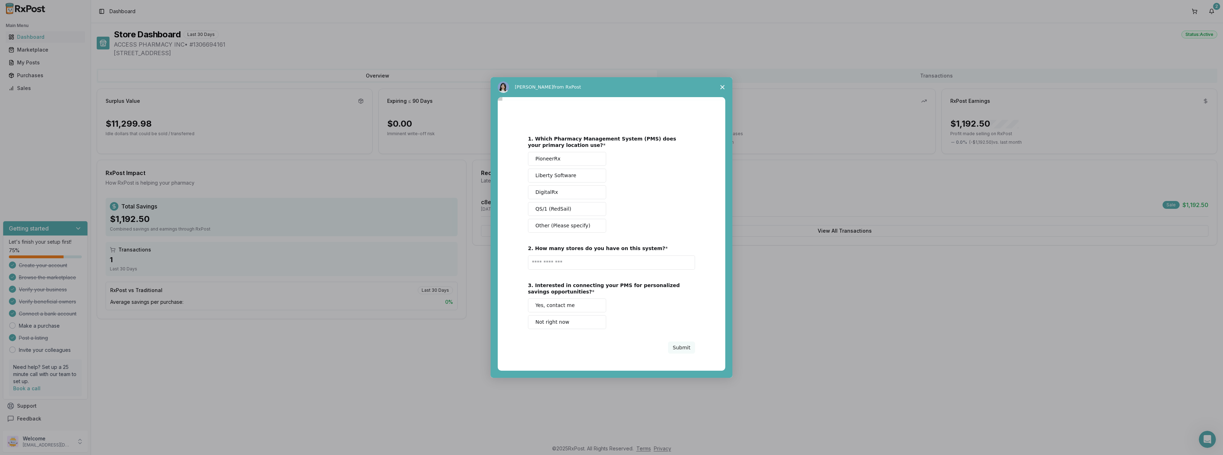 This screenshot has width=1223, height=455. Describe the element at coordinates (552, 322) in the screenshot. I see `span: Not right now` at that location.